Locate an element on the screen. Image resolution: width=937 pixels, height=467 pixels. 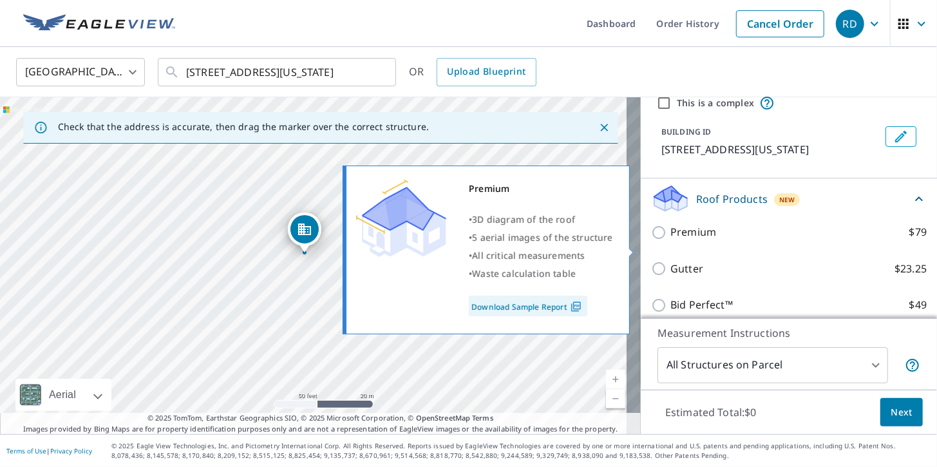
span: 3D diagram of the roof is located at coordinates (524, 219).